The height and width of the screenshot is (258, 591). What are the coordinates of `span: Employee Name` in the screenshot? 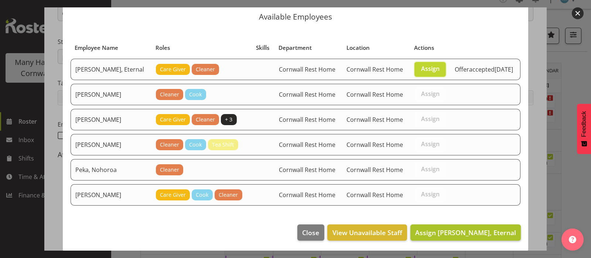 It's located at (96, 48).